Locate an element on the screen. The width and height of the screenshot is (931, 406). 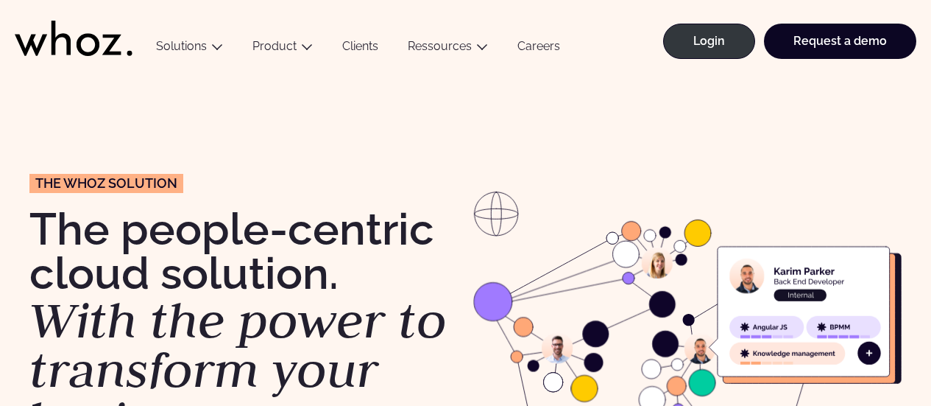
a: Careers is located at coordinates (539, 49).